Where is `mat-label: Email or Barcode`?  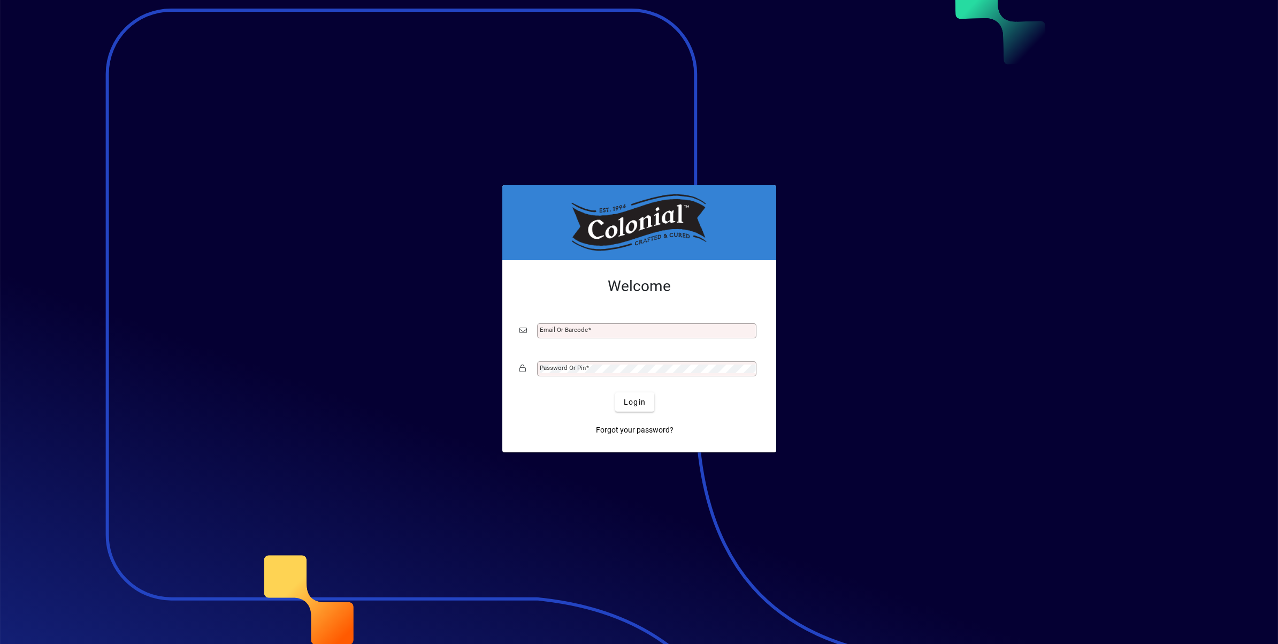 mat-label: Email or Barcode is located at coordinates (564, 330).